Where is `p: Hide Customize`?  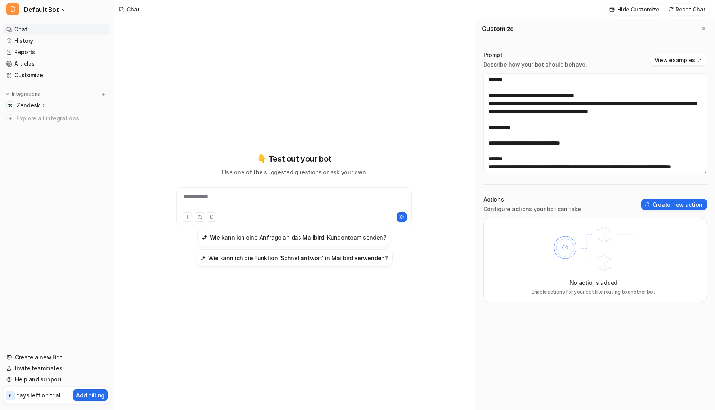 p: Hide Customize is located at coordinates (638, 9).